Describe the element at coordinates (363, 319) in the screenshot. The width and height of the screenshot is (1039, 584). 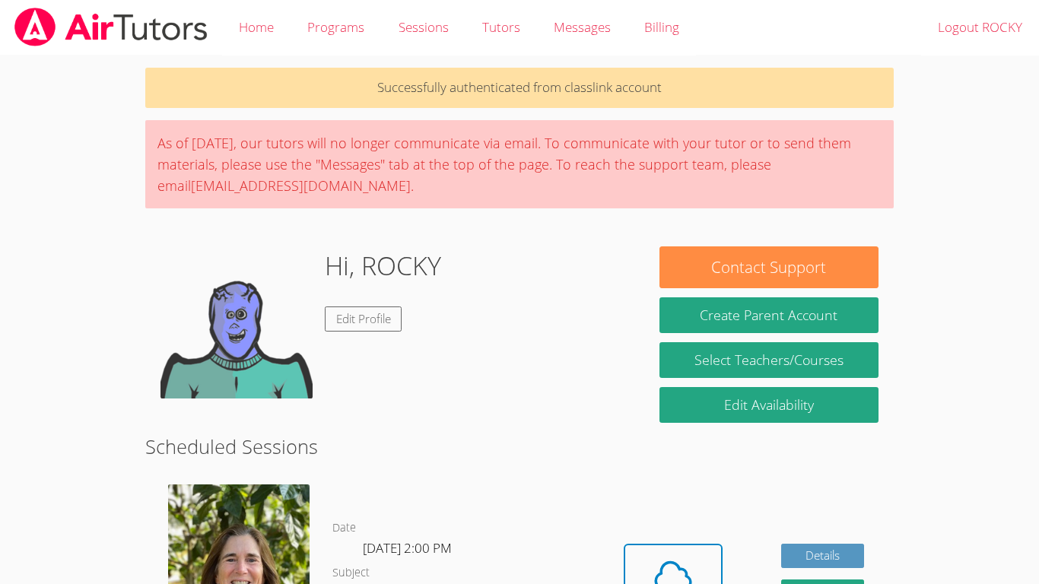
I see `a: Edit Profile` at that location.